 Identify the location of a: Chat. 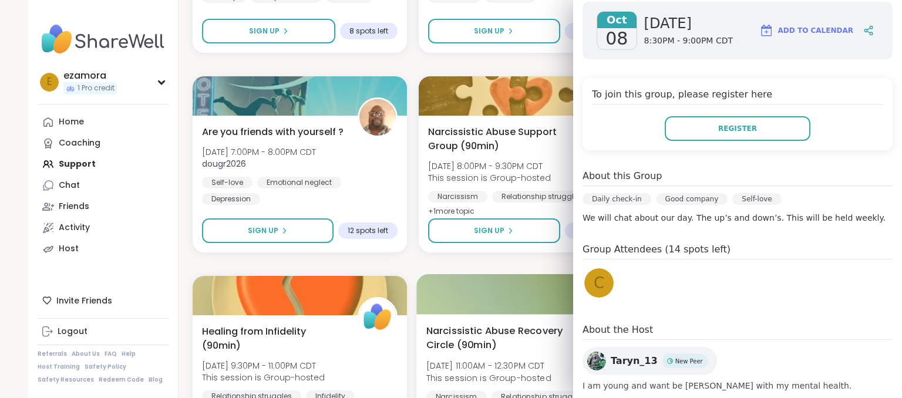
(103, 186).